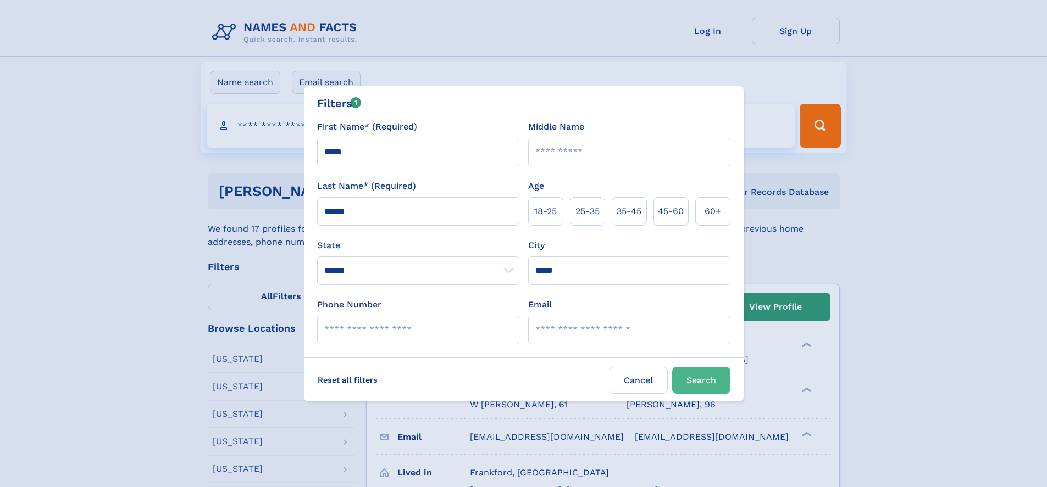 Image resolution: width=1047 pixels, height=487 pixels. What do you see at coordinates (701, 380) in the screenshot?
I see `button: Search` at bounding box center [701, 380].